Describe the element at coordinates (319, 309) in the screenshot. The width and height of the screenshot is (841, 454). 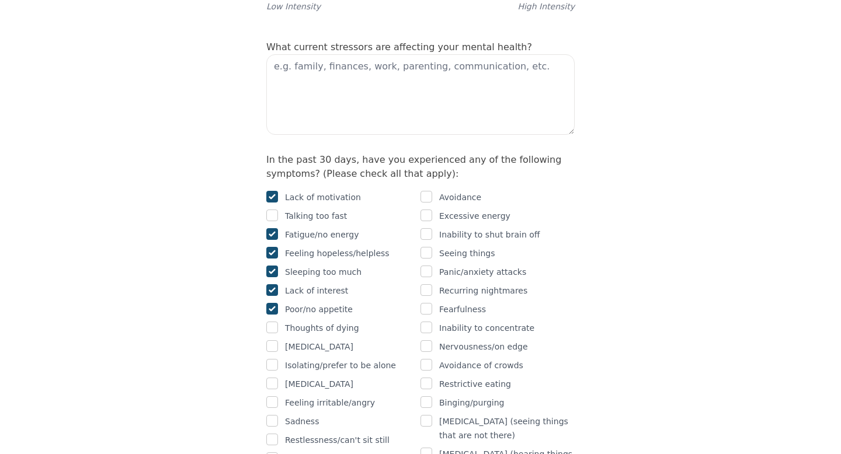
I see `p: Poor/no appetite` at that location.